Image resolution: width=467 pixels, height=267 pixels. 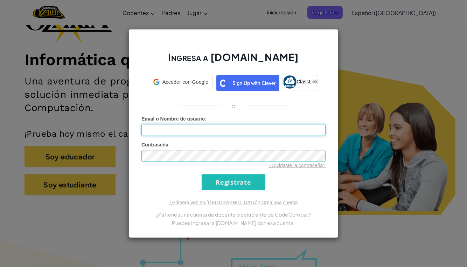 What do you see at coordinates (290, 82) in the screenshot?
I see `img: classlink-logo-small.png` at bounding box center [290, 82].